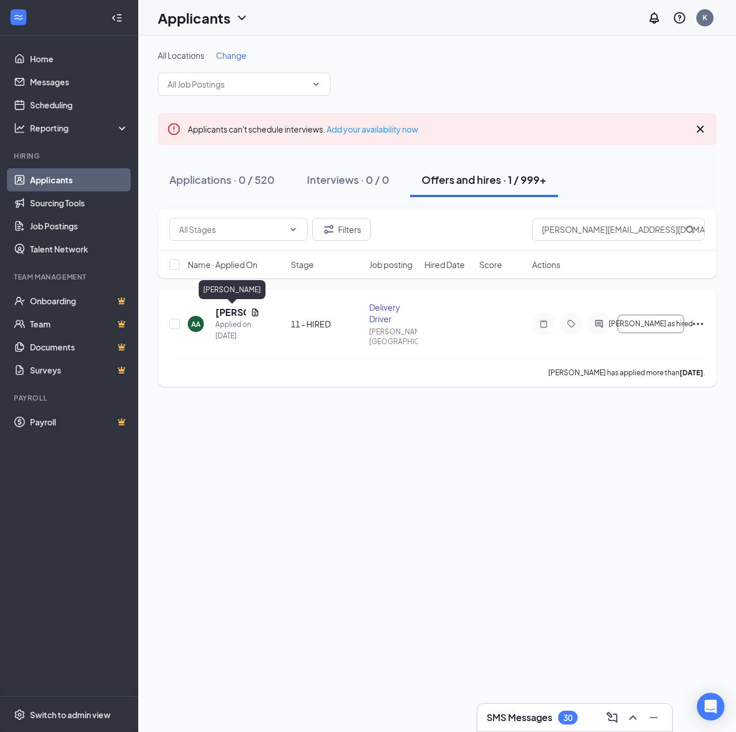 The height and width of the screenshot is (732, 736). What do you see at coordinates (654, 717) in the screenshot?
I see `button: Minimize` at bounding box center [654, 717].